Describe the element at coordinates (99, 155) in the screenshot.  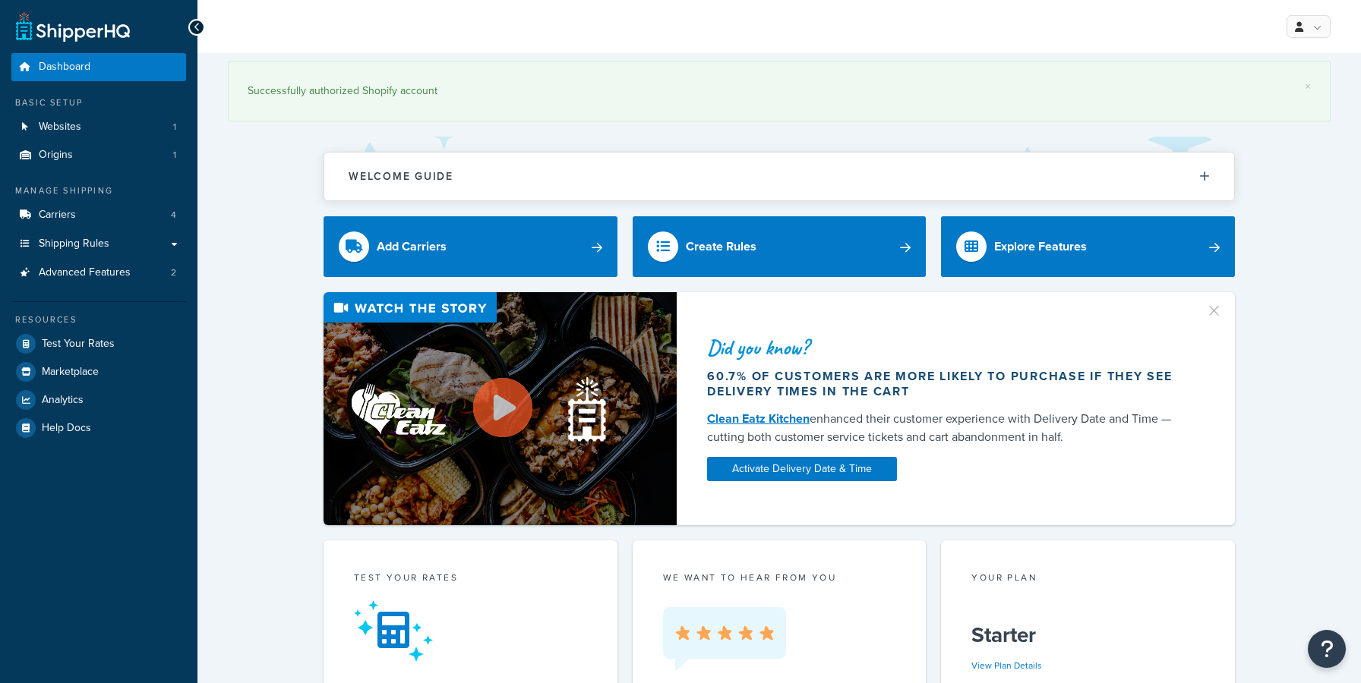
I see `a: Origins1` at that location.